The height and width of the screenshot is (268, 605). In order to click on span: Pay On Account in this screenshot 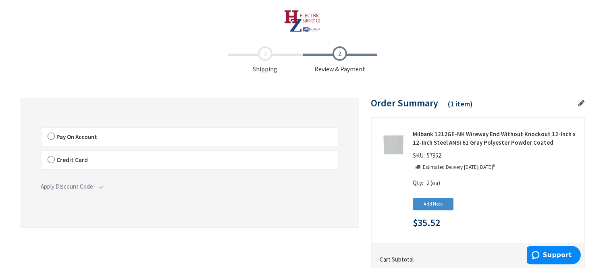, I will do `click(77, 137)`.